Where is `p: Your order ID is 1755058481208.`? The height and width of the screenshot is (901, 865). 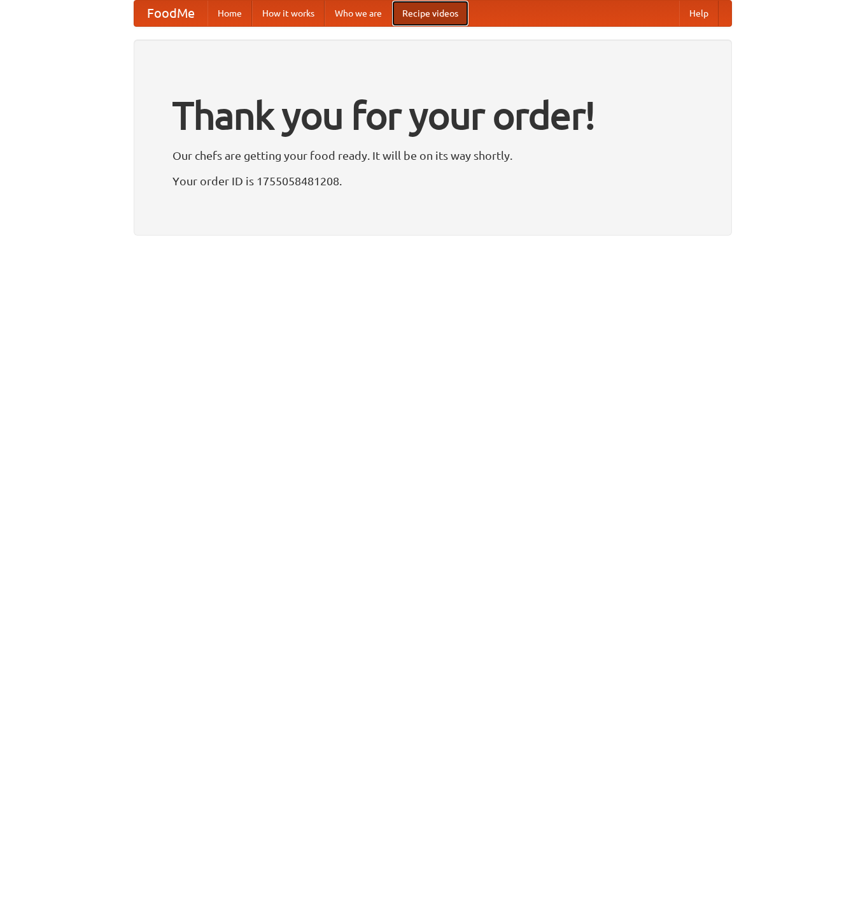
p: Your order ID is 1755058481208. is located at coordinates (433, 181).